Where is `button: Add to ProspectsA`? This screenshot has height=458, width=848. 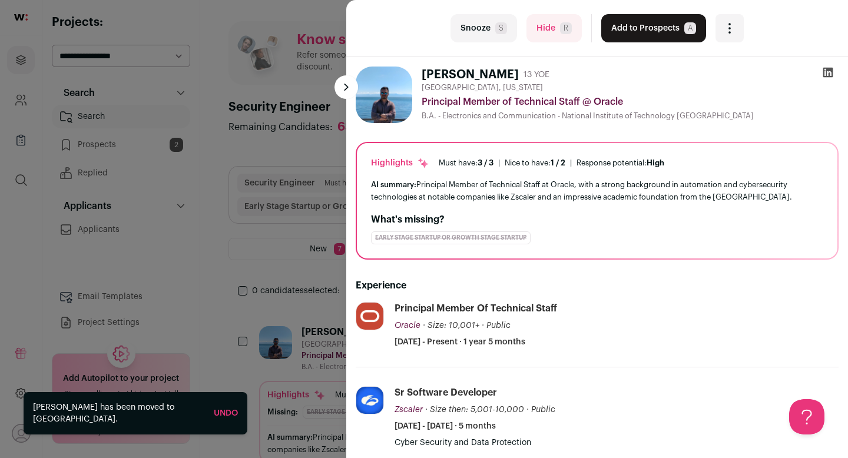
button: Add to ProspectsA is located at coordinates (654, 28).